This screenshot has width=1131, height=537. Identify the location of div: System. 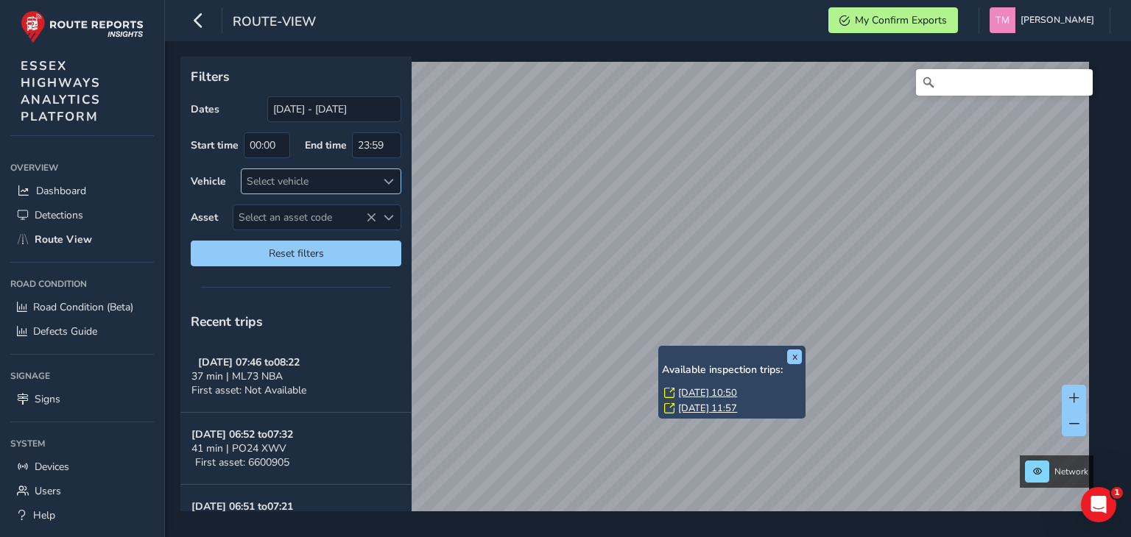
(82, 444).